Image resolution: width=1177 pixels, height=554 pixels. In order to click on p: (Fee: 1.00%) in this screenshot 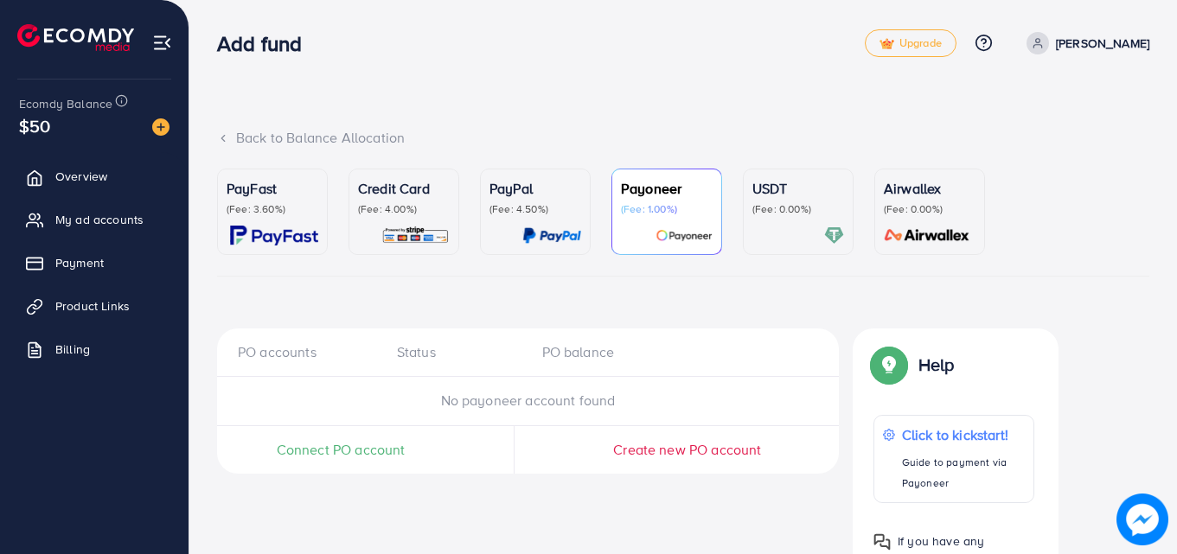, I will do `click(667, 209)`.